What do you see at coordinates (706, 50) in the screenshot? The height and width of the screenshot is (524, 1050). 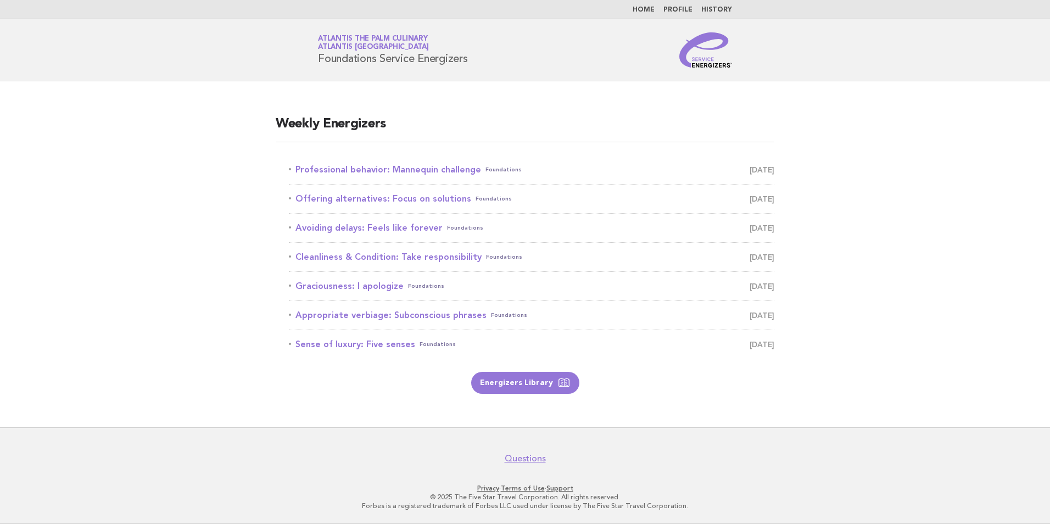 I see `img: Service Energizers` at bounding box center [706, 50].